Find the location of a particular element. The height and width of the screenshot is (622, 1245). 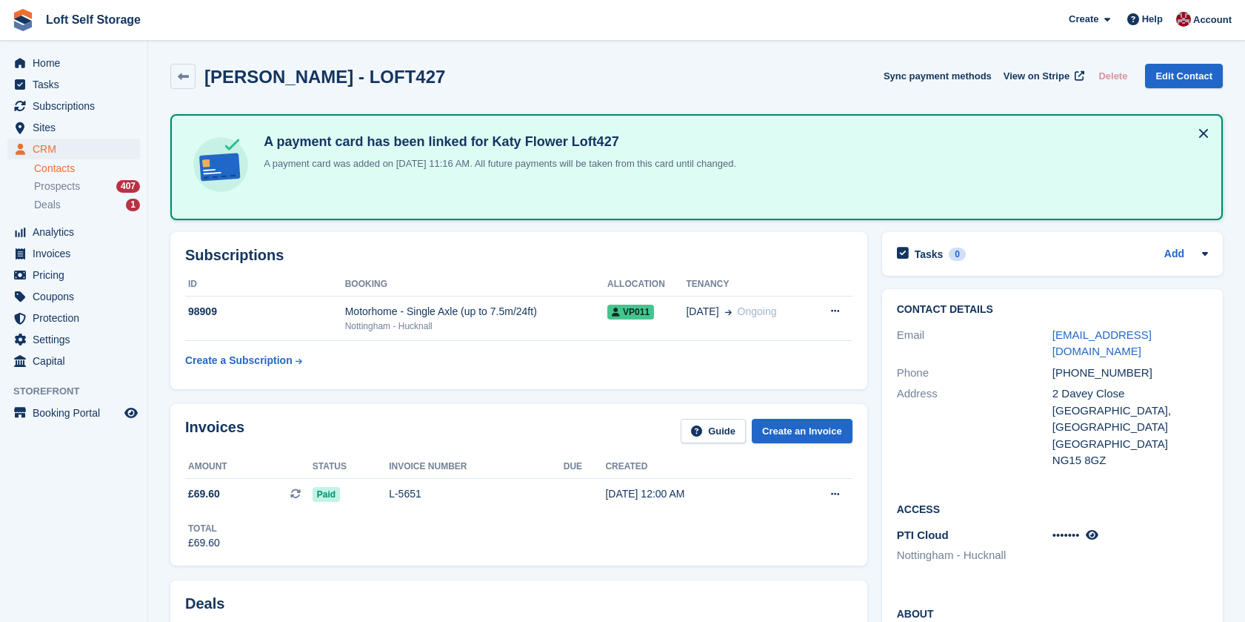

a: Create an Invoice is located at coordinates (802, 430).